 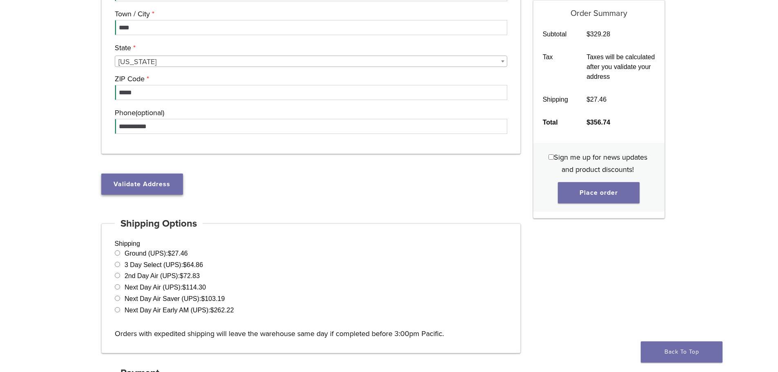 I want to click on h5: Order Summary, so click(x=599, y=9).